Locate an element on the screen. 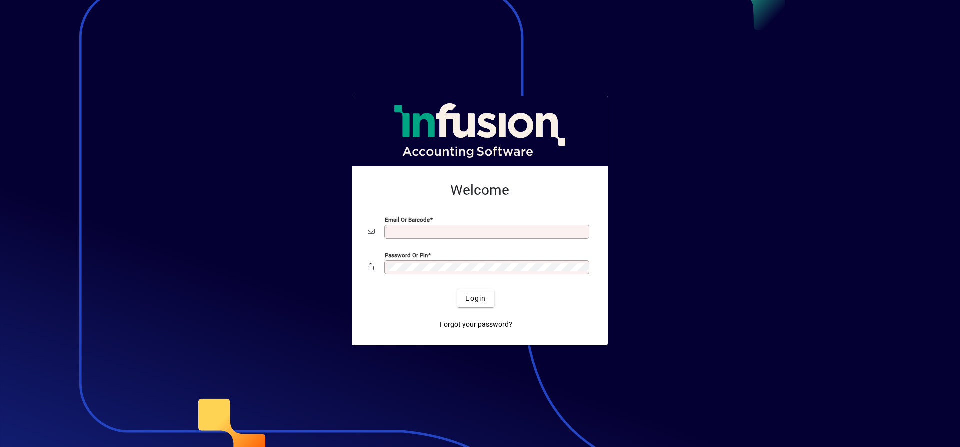 This screenshot has width=960, height=447. mat-label: Email or Barcode is located at coordinates (408, 220).